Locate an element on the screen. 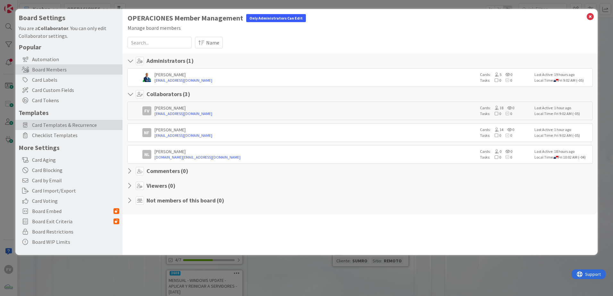 The height and width of the screenshot is (296, 613). div: Card Labels is located at coordinates (69, 80).